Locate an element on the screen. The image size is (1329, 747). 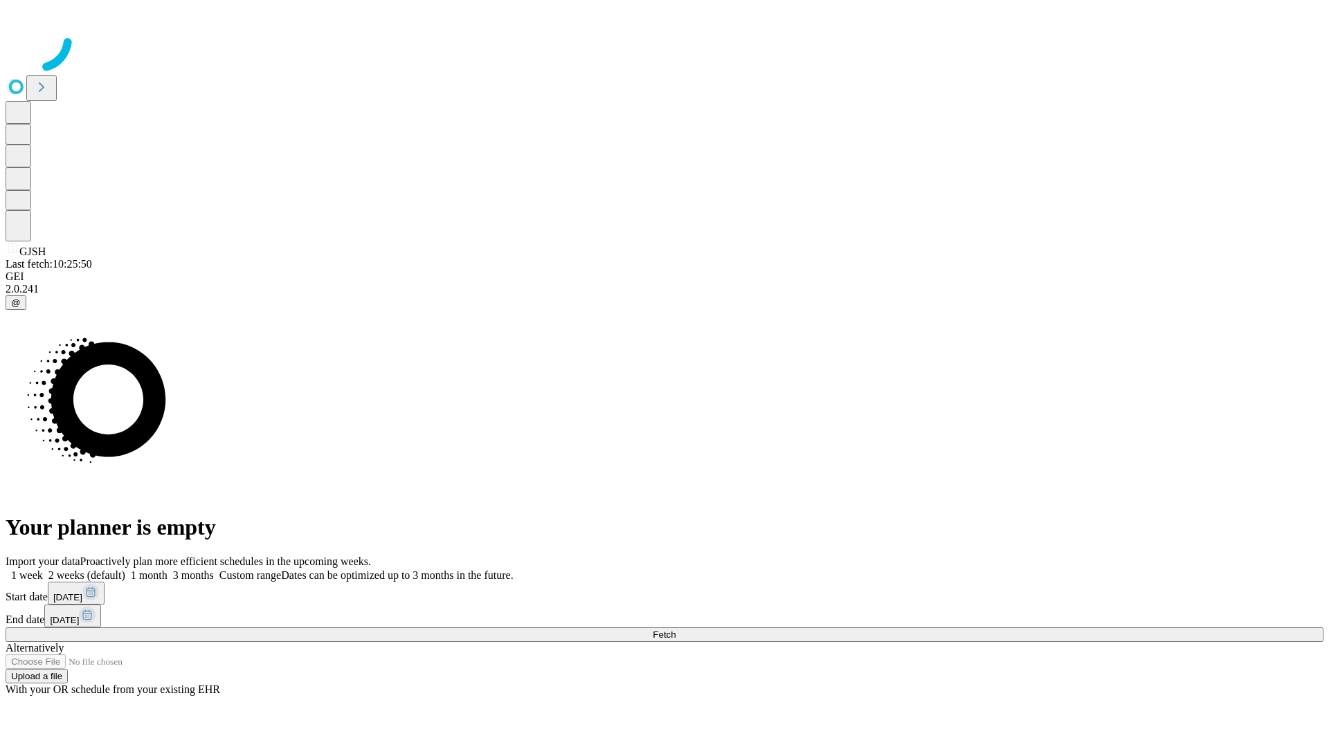
span: Custom range is located at coordinates (250, 575).